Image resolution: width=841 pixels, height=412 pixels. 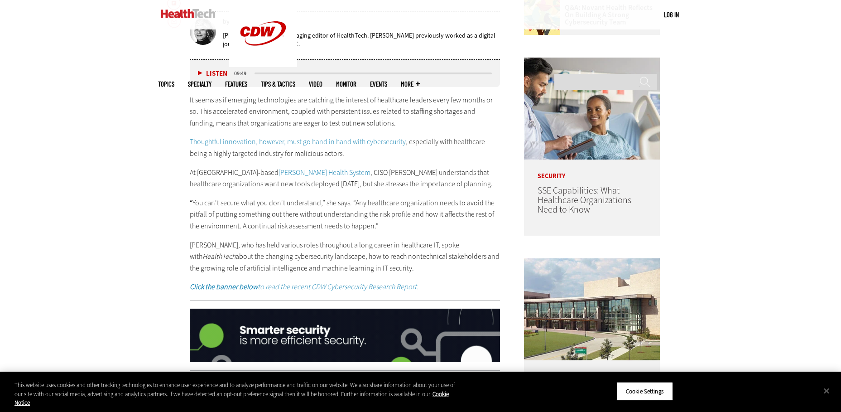 I want to click on p: , especially with healthcare being a highly targeted industry for malicious actors., so click(x=345, y=147).